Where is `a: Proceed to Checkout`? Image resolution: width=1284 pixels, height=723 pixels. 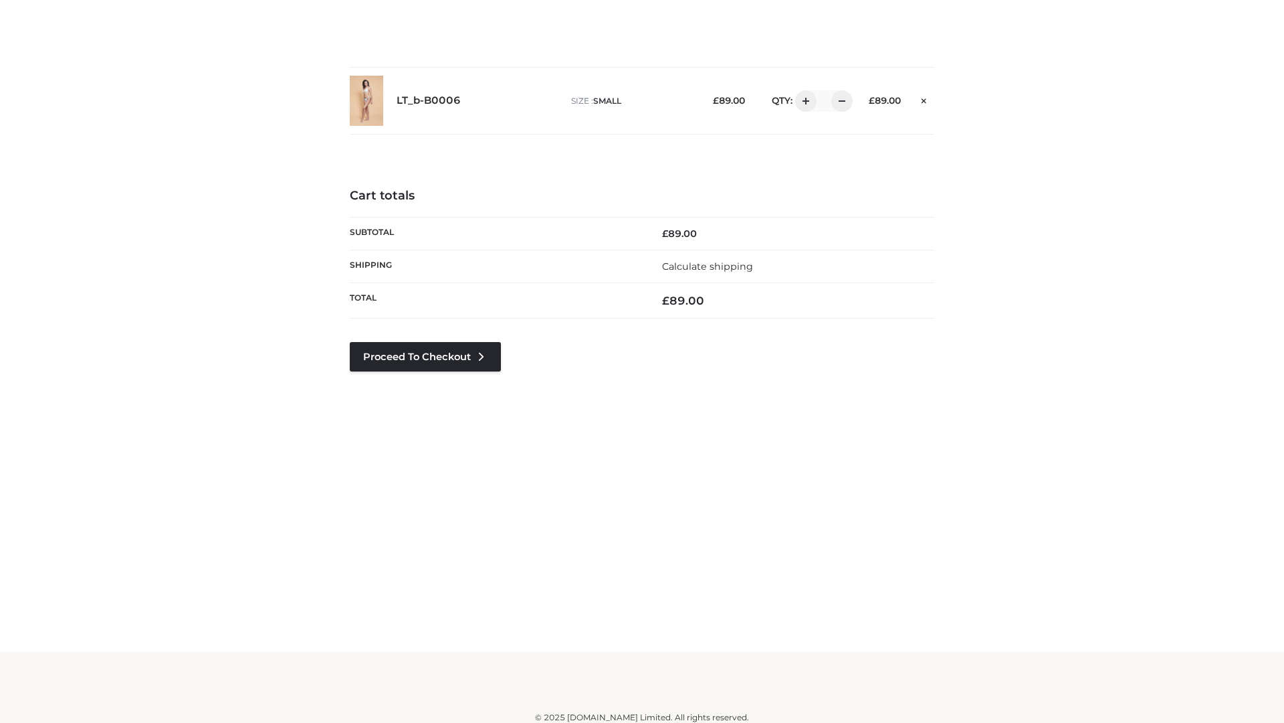 a: Proceed to Checkout is located at coordinates (425, 357).